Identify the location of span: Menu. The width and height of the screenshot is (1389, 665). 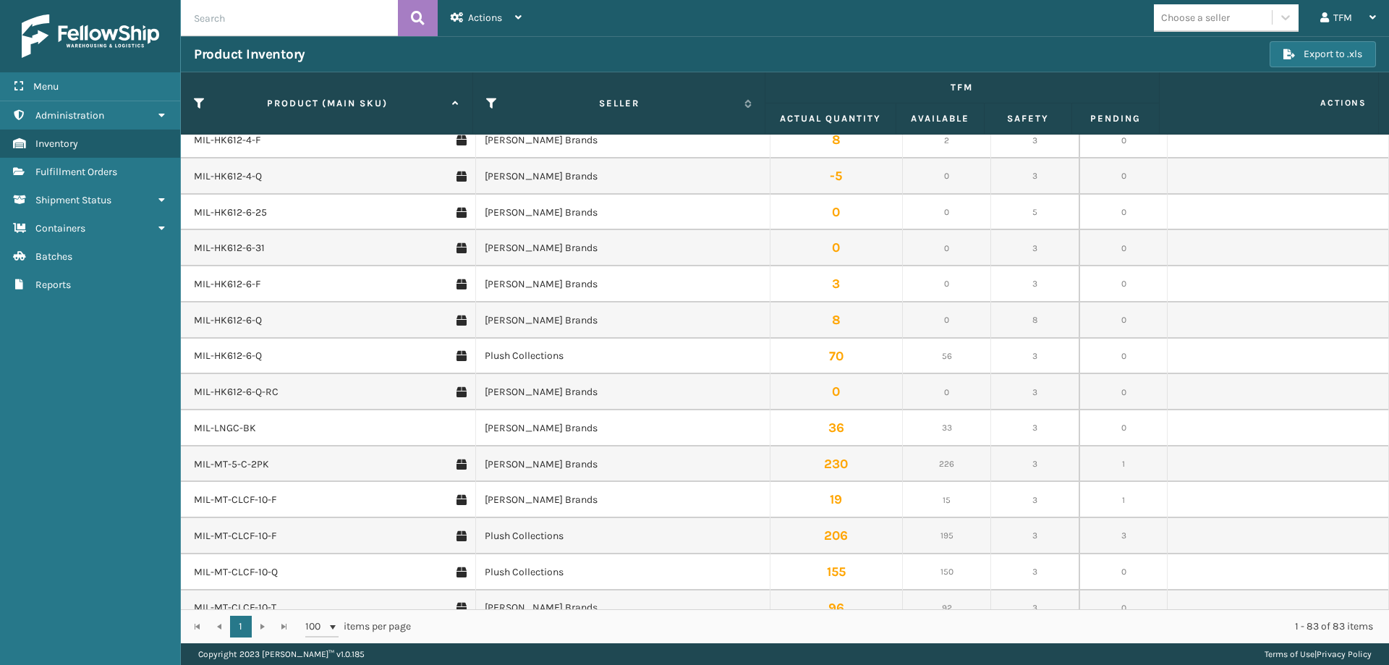
(46, 86).